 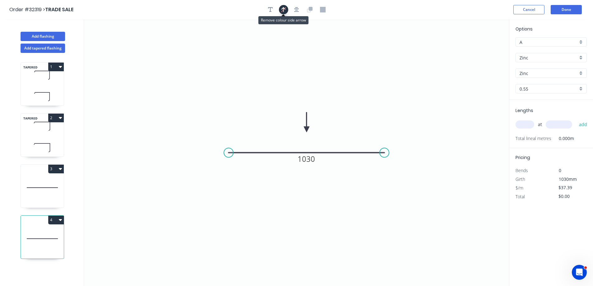 I want to click on button: 3, so click(x=56, y=169).